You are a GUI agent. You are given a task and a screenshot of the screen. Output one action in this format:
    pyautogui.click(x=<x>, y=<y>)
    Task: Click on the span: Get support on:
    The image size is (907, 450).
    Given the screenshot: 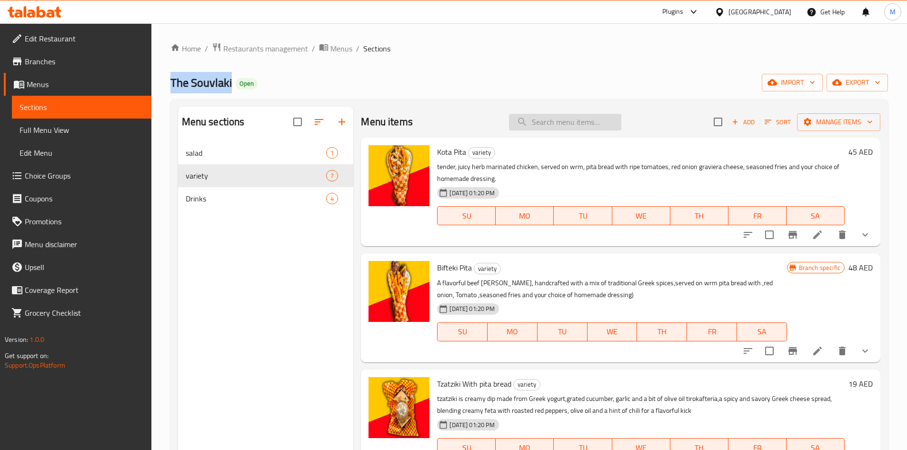 What is the action you would take?
    pyautogui.click(x=27, y=356)
    